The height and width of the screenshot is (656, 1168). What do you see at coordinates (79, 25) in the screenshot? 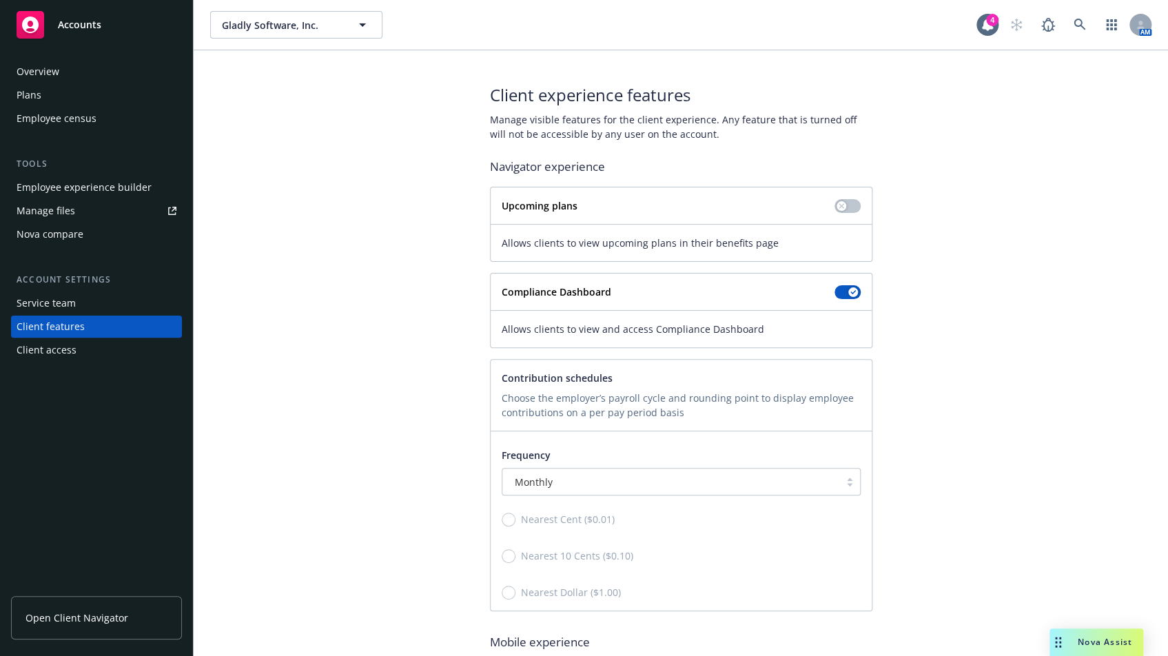
I see `span: Accounts` at bounding box center [79, 25].